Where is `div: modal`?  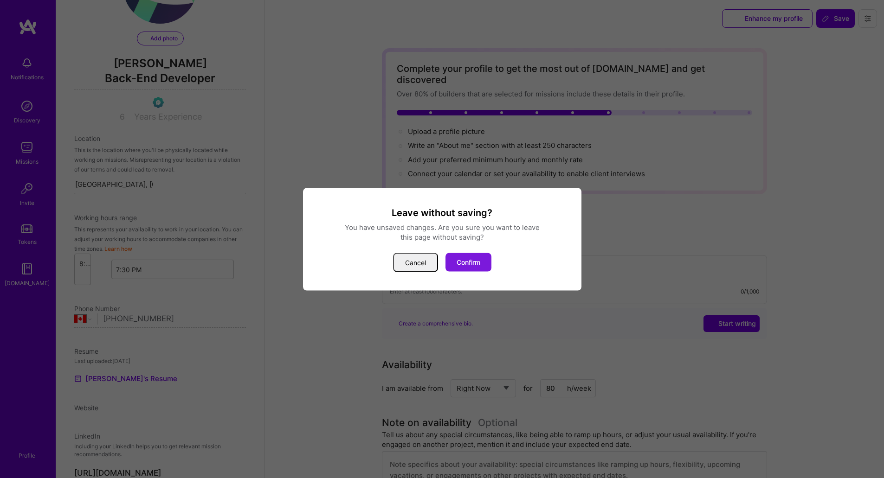
div: modal is located at coordinates (442, 239).